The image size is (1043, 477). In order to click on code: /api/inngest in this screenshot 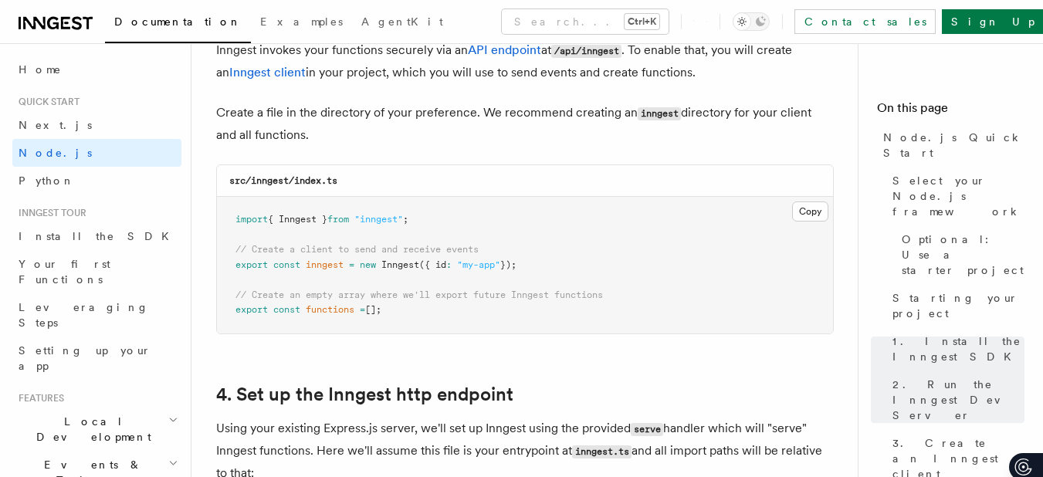, I will do `click(586, 51)`.